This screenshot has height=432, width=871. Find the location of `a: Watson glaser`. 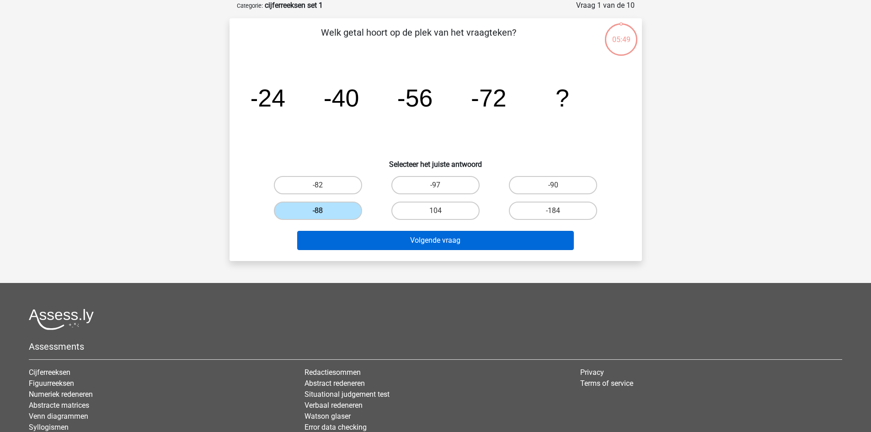

a: Watson glaser is located at coordinates (327, 416).